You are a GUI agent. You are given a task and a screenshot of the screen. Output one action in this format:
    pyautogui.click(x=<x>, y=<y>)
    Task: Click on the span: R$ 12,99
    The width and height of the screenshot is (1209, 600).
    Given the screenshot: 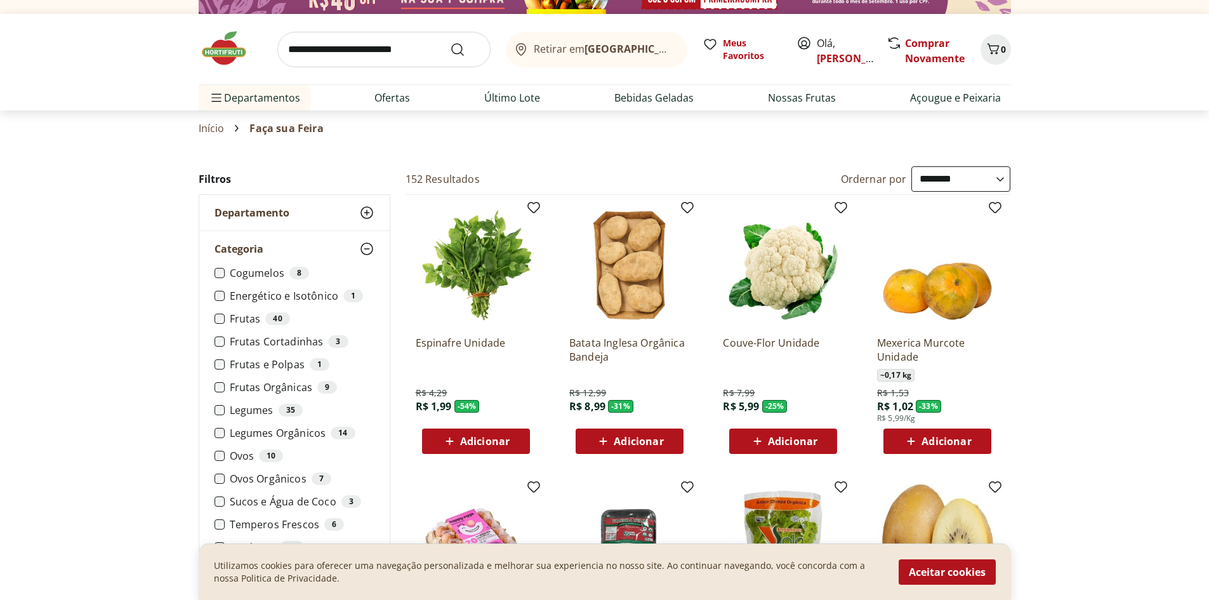 What is the action you would take?
    pyautogui.click(x=588, y=393)
    